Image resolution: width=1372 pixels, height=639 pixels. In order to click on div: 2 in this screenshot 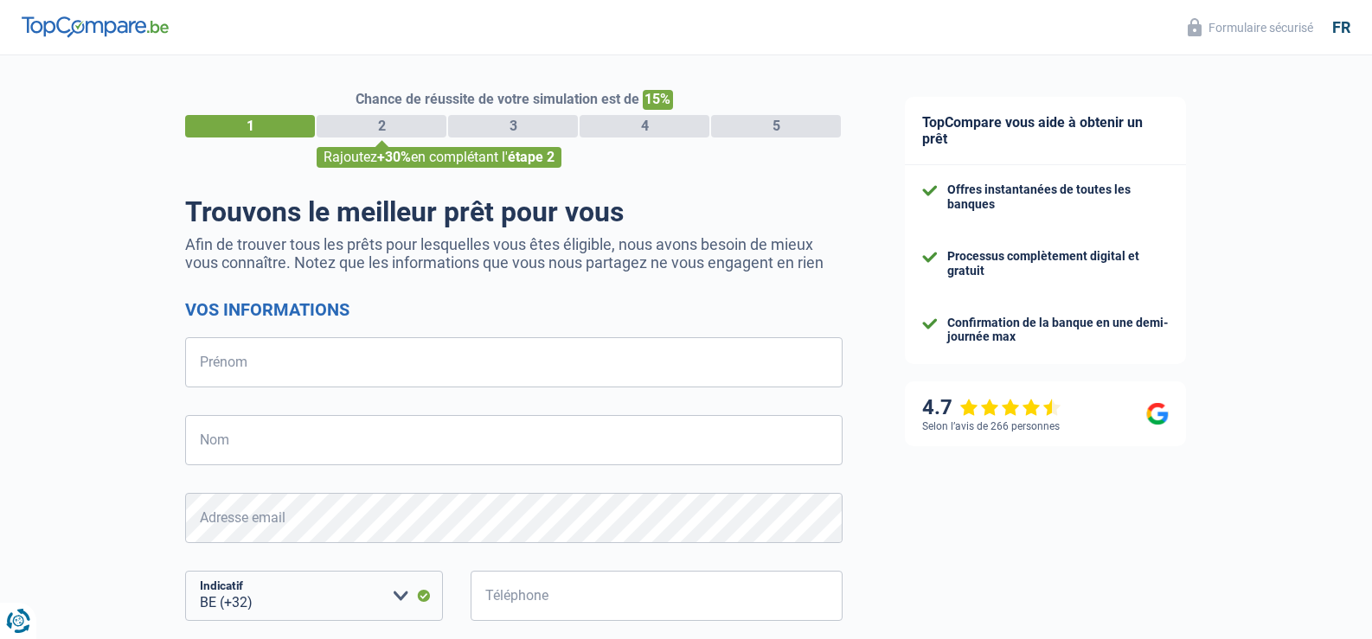, I will do `click(382, 126)`.